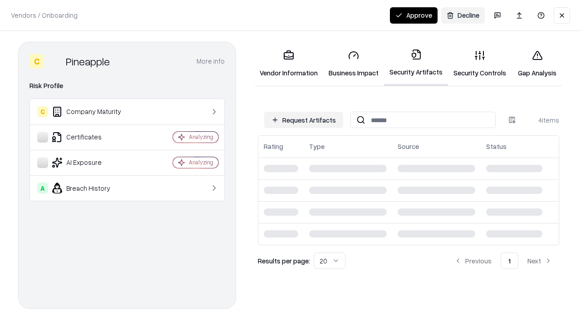 The width and height of the screenshot is (581, 327). What do you see at coordinates (127, 86) in the screenshot?
I see `div: Risk Profile` at bounding box center [127, 86].